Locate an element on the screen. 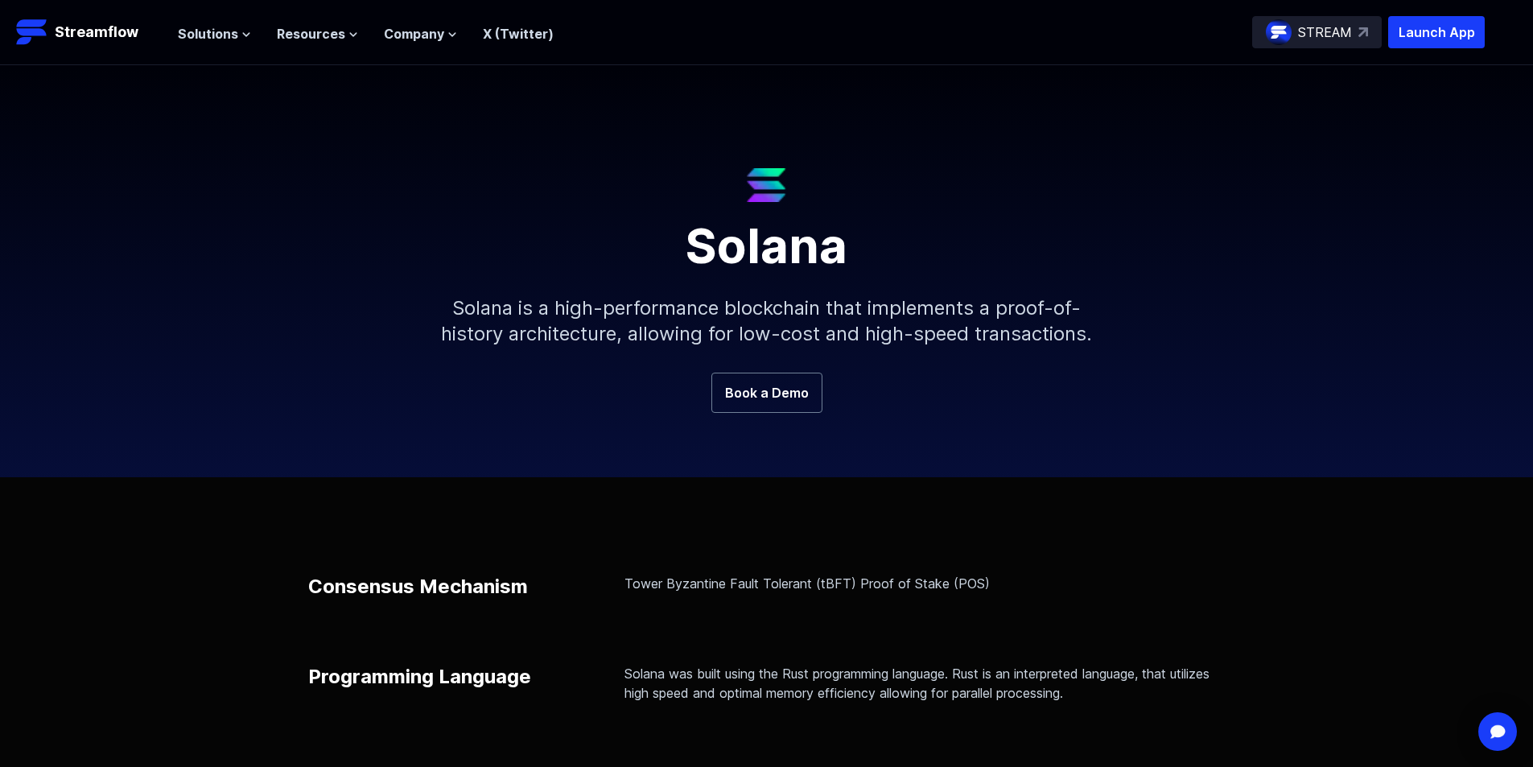  a: X (Twitter) is located at coordinates (518, 34).